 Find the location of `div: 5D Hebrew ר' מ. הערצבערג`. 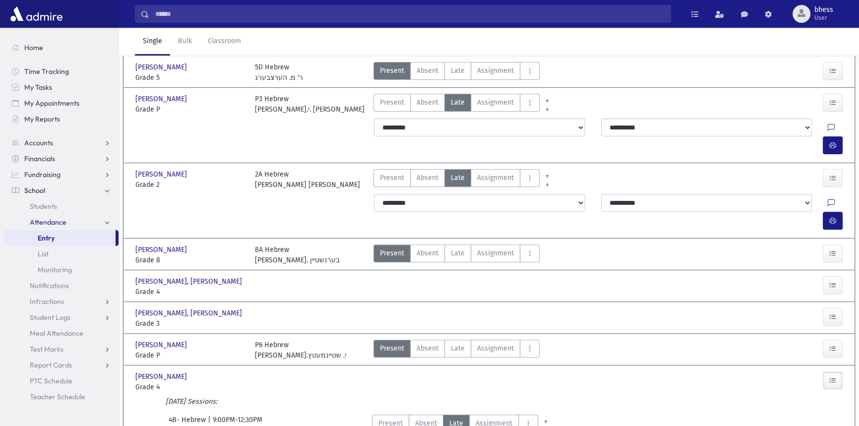

div: 5D Hebrew ר' מ. הערצבערג is located at coordinates (279, 72).